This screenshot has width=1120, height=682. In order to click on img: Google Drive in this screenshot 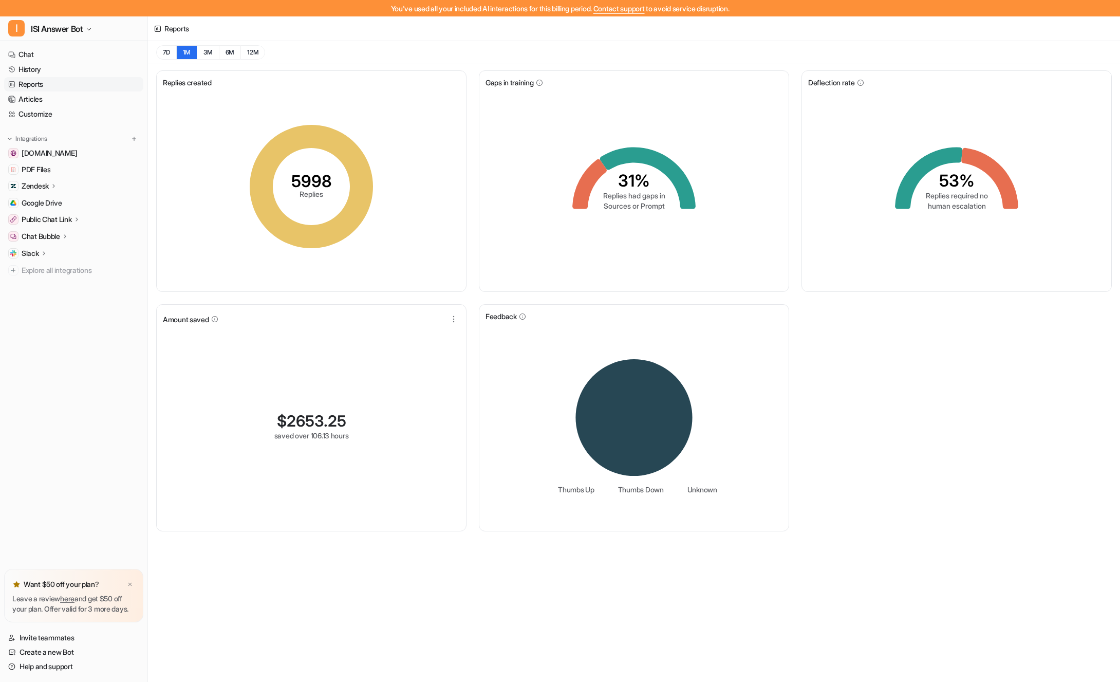, I will do `click(13, 203)`.